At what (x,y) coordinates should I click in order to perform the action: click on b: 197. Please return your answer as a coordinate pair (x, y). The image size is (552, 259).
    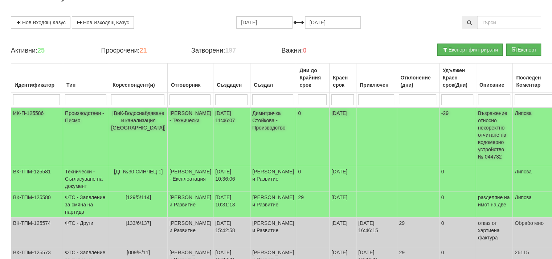
    Looking at the image, I should click on (230, 50).